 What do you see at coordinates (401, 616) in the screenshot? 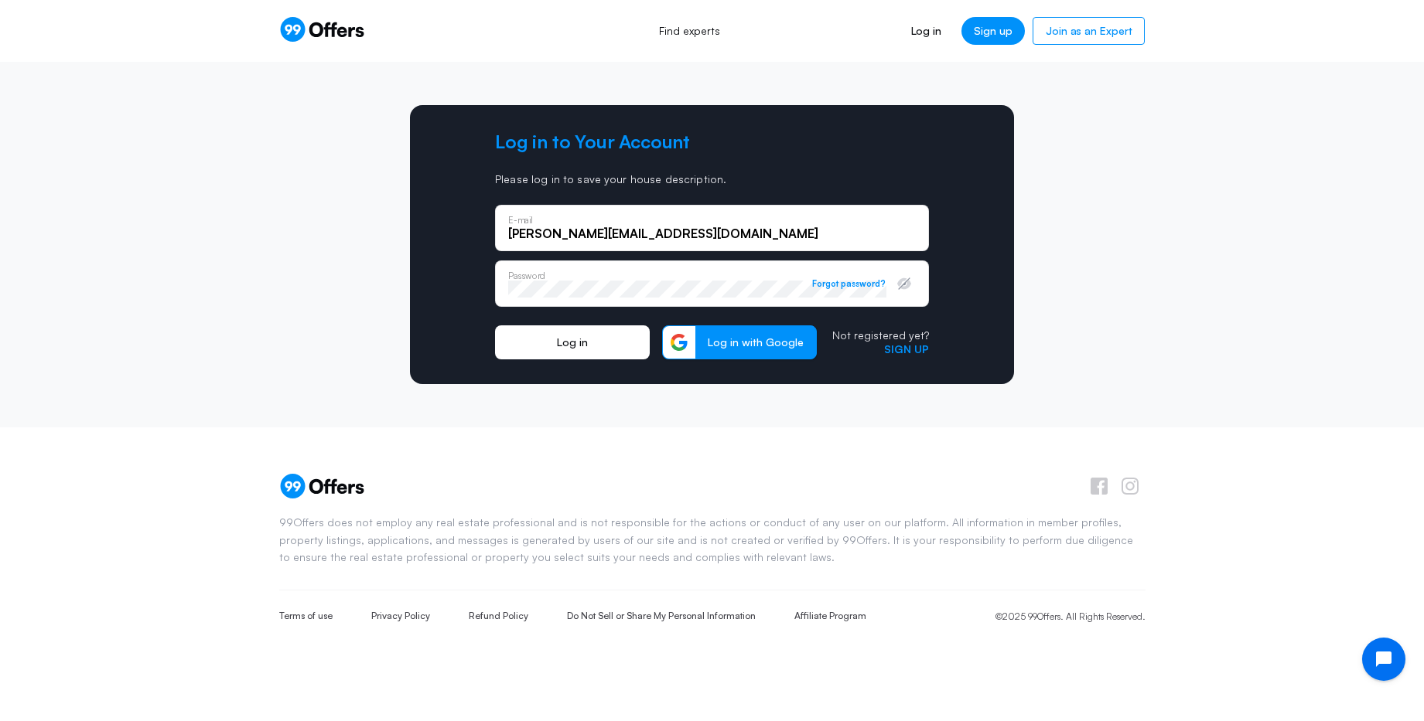
I see `a: Privacy Policy` at bounding box center [401, 616].